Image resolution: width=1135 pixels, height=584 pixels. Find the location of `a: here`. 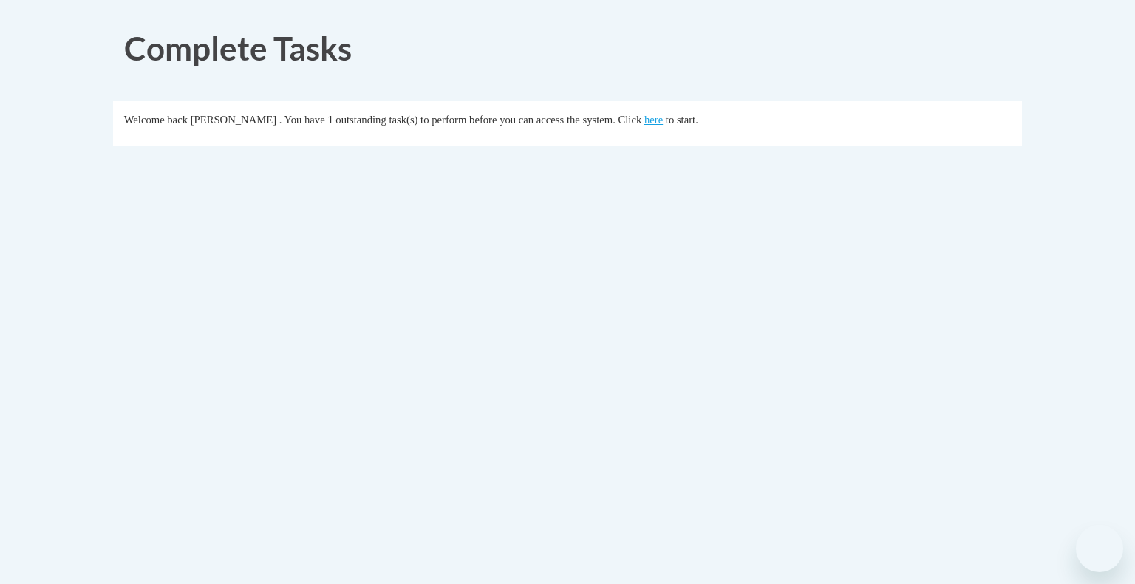

a: here is located at coordinates (653, 120).